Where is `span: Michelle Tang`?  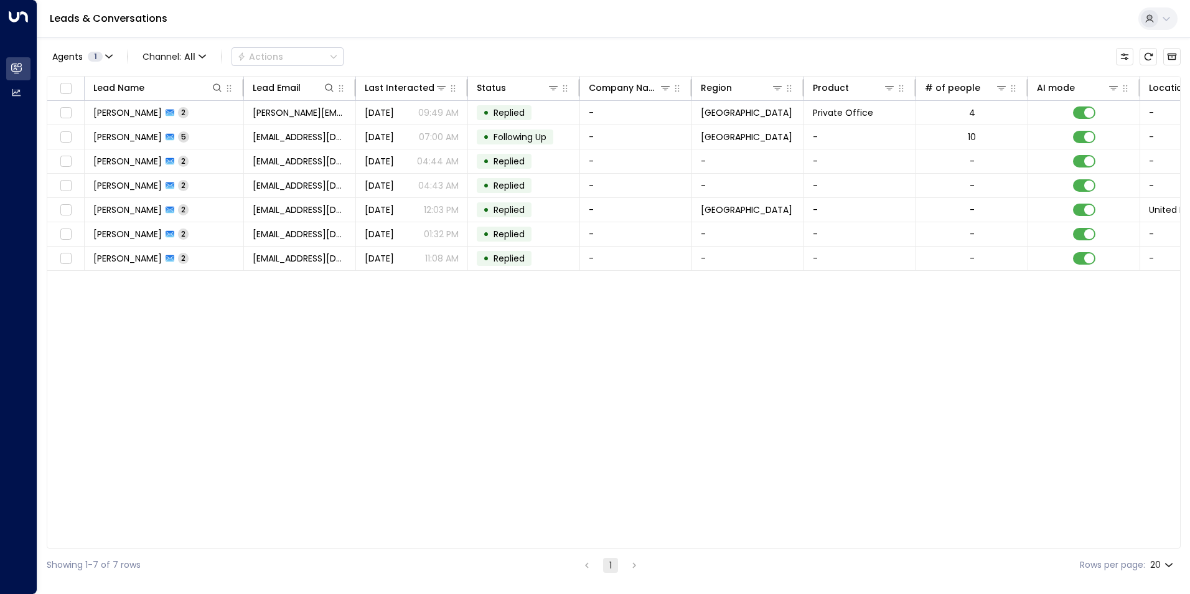
span: Michelle Tang is located at coordinates (128, 137).